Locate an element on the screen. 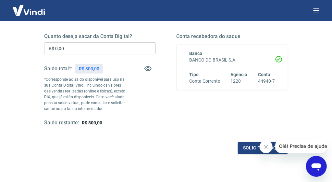  p: *Corresponde ao saldo disponível para uso na sua Conta Digital Vindi. Incluindo os valores das ve... is located at coordinates (86, 94).